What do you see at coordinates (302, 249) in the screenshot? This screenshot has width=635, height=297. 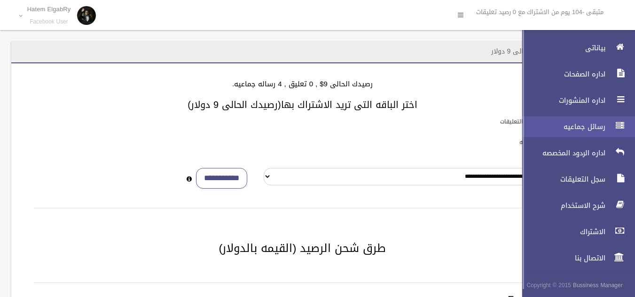 I see `h2: طرق شحن الرصيد (القيمه بالدولار)` at bounding box center [302, 249].